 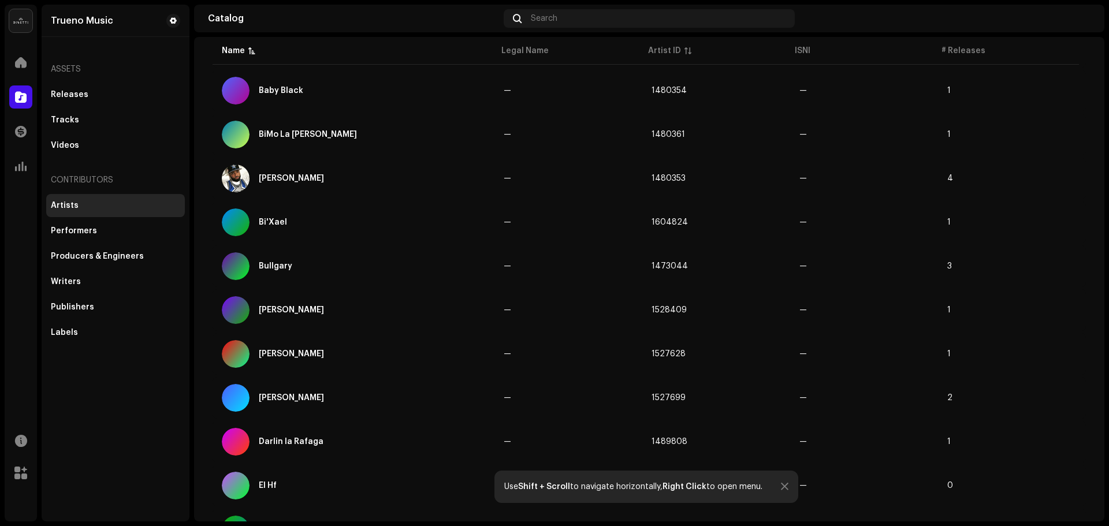 I want to click on div: Bullgary, so click(x=275, y=266).